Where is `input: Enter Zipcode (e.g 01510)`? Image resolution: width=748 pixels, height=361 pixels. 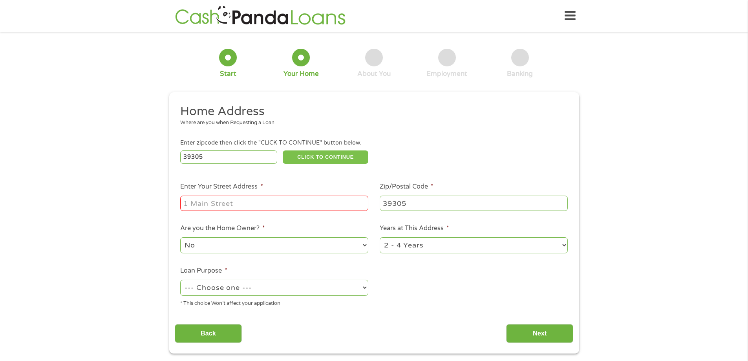
input: Enter Zipcode (e.g 01510) is located at coordinates (229, 157).